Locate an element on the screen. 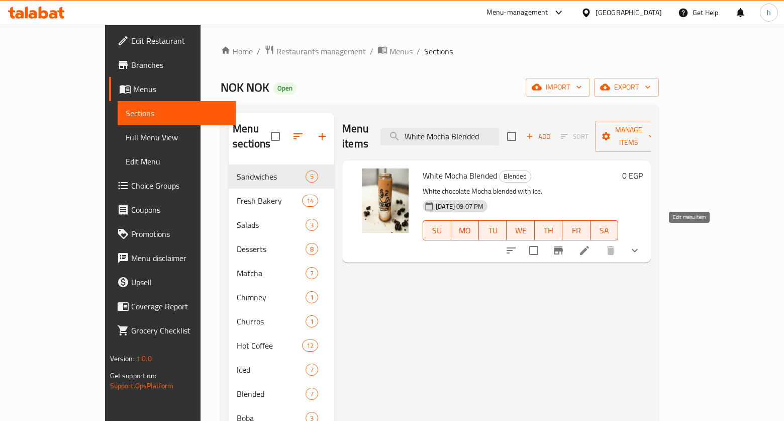  span: SU is located at coordinates (437, 230).